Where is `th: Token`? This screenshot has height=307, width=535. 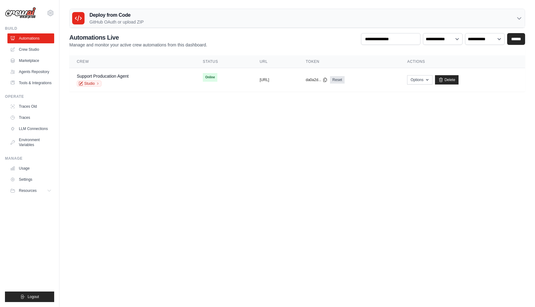 th: Token is located at coordinates (349, 62).